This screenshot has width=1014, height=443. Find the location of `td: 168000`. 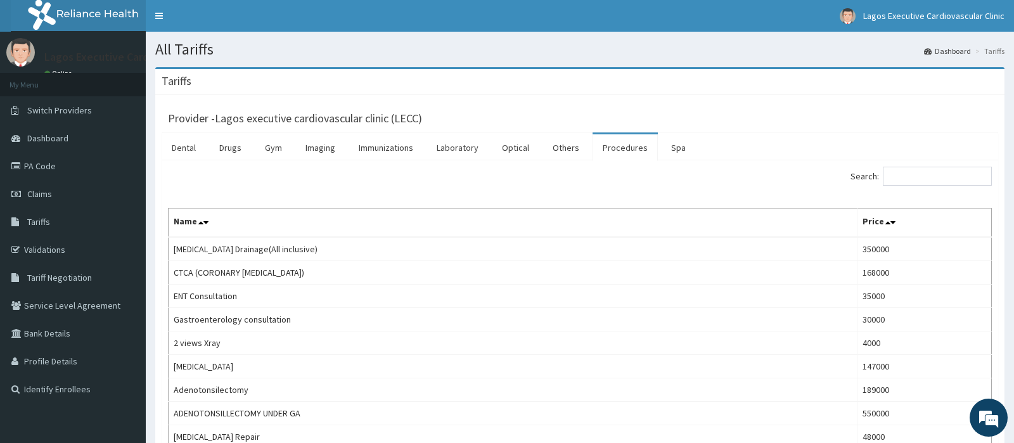

td: 168000 is located at coordinates (924, 273).